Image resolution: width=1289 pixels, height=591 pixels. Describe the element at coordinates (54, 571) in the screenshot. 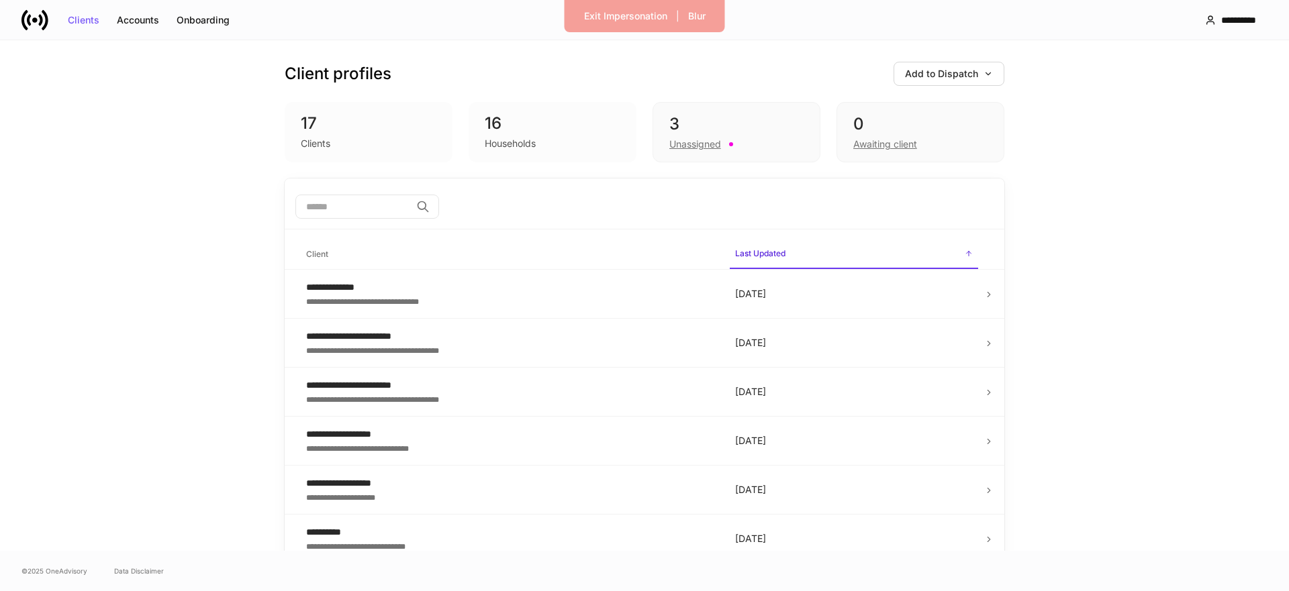

I see `span: © 2025 OneAdvisory` at that location.